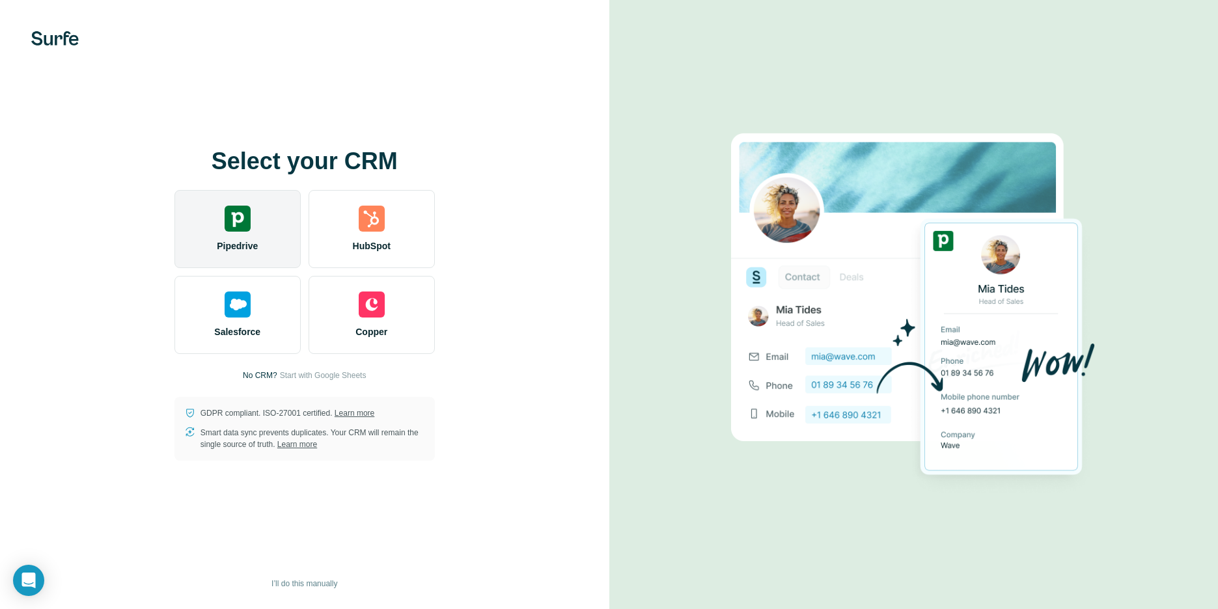 The width and height of the screenshot is (1218, 609). I want to click on span: Start with Google Sheets, so click(323, 376).